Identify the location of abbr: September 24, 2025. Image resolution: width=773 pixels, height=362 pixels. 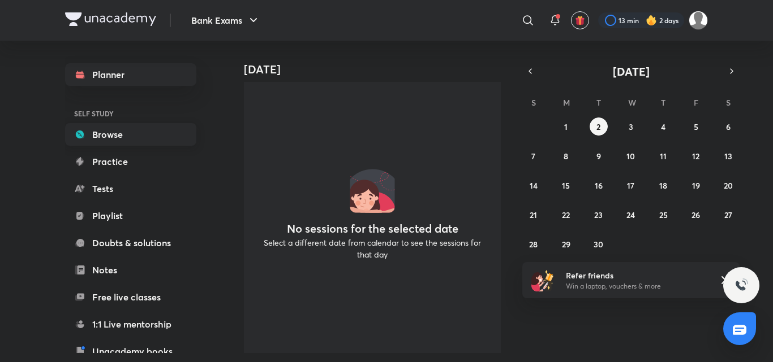
(630, 215).